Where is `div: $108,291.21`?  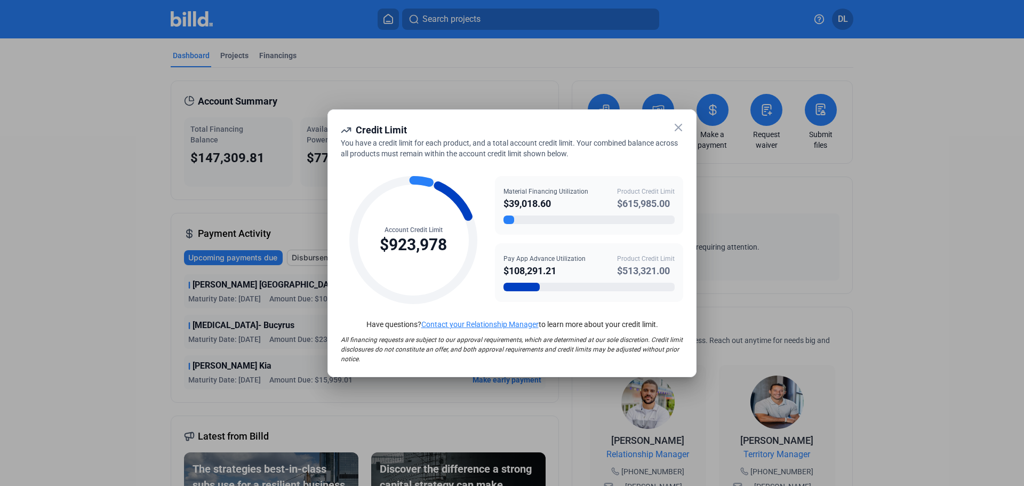 div: $108,291.21 is located at coordinates (545, 271).